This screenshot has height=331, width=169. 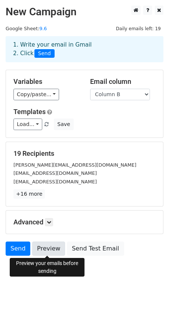 I want to click on a: Templates, so click(x=29, y=112).